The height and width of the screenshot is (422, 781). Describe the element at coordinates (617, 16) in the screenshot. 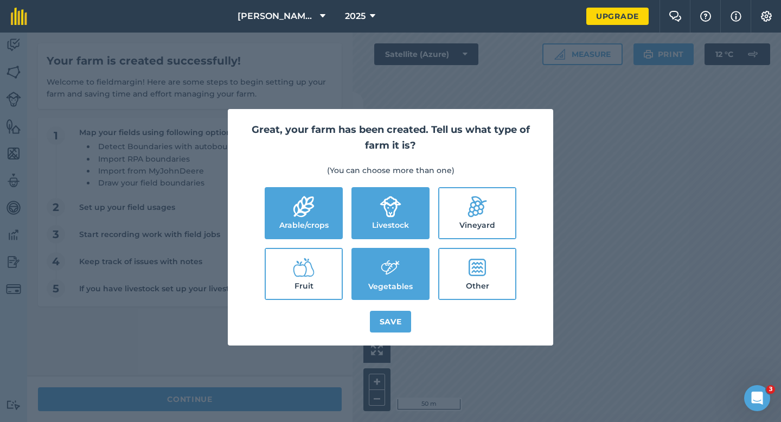

I see `a: Upgrade` at that location.